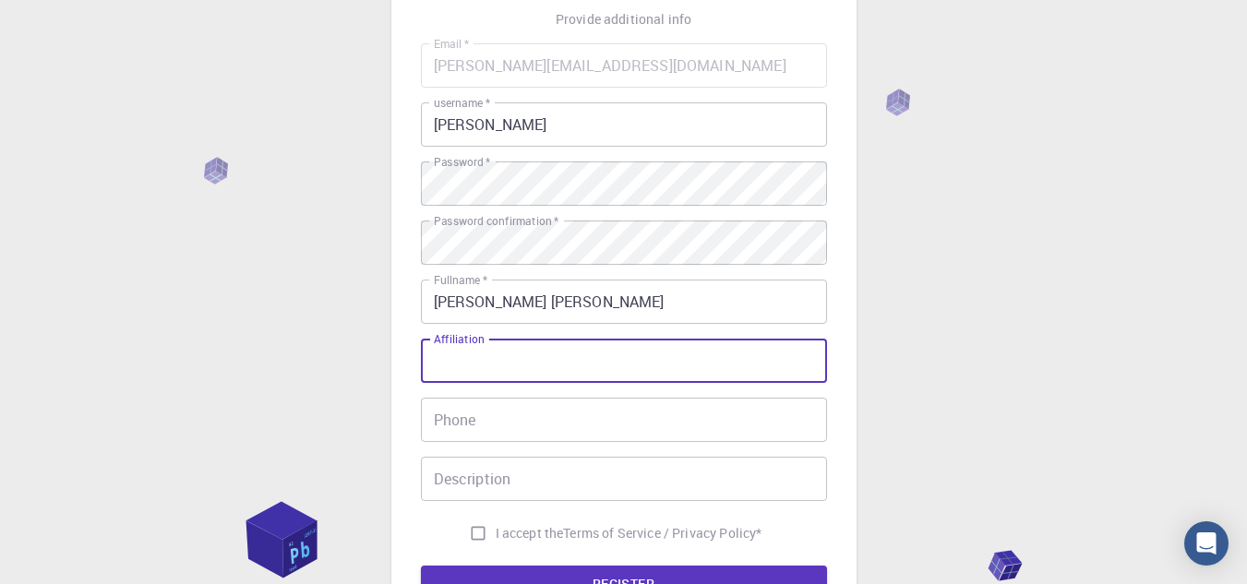 This screenshot has height=584, width=1247. Describe the element at coordinates (460, 280) in the screenshot. I see `label: Fullname` at that location.